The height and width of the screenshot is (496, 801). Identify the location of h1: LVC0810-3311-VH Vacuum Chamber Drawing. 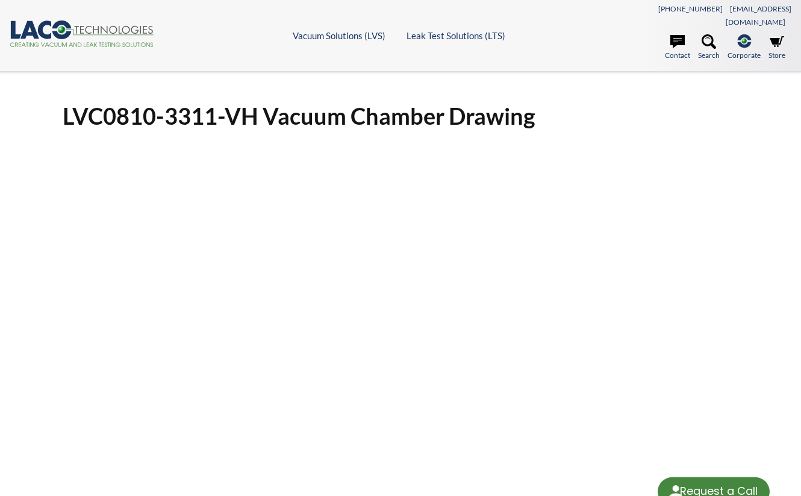
(401, 116).